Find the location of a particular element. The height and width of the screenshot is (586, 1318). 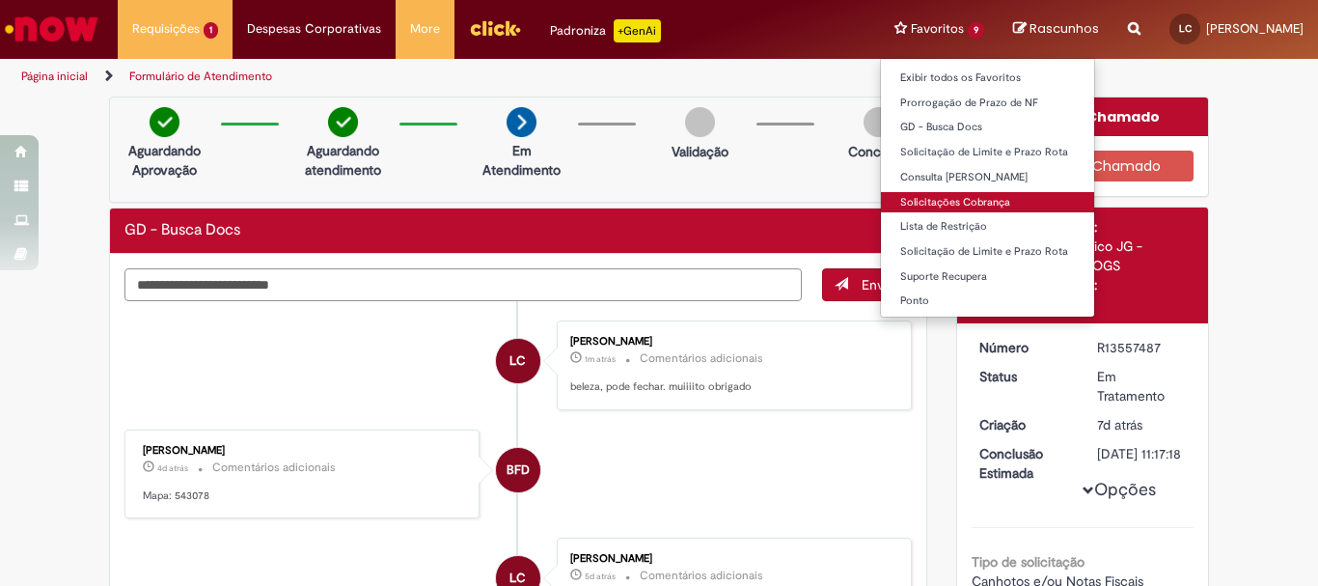

a: Lista de Restrição is located at coordinates (987, 227).